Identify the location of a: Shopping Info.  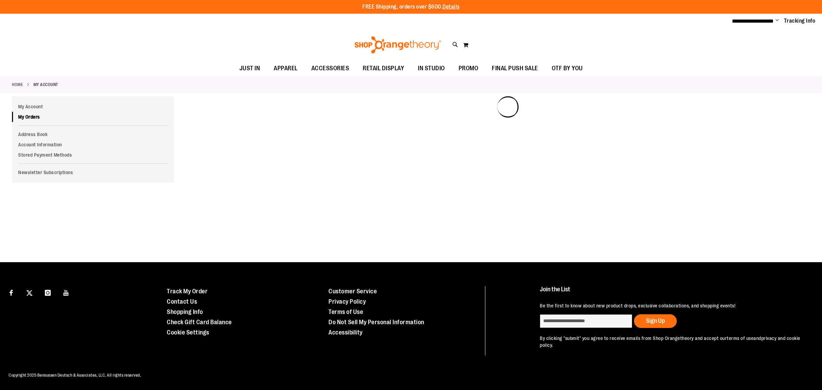
(185, 312).